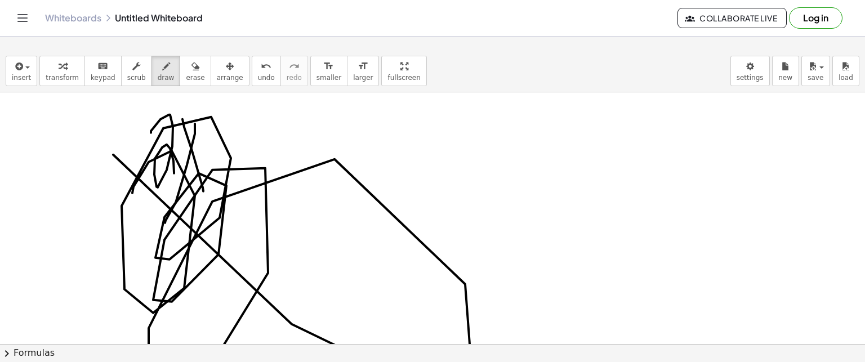  What do you see at coordinates (102, 66) in the screenshot?
I see `i: keyboard` at bounding box center [102, 66].